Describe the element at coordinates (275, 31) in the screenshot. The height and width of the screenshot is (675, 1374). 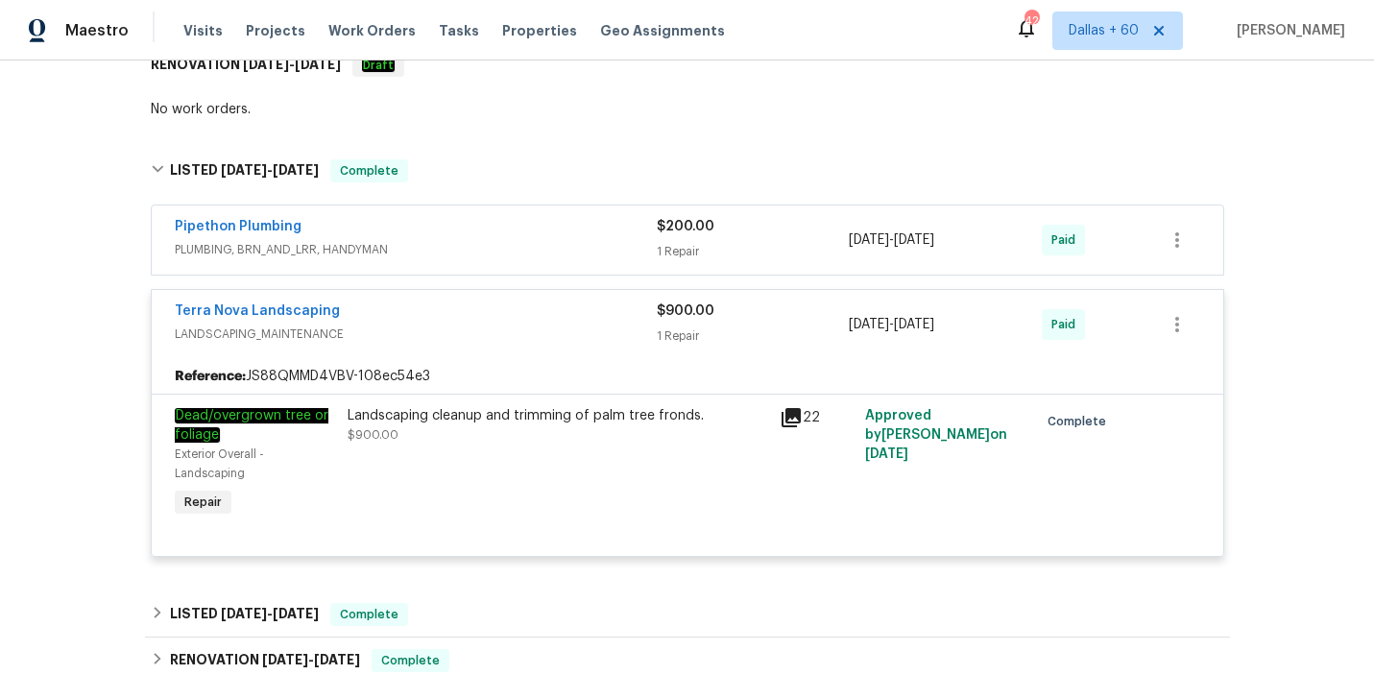
I see `span: Projects` at that location.